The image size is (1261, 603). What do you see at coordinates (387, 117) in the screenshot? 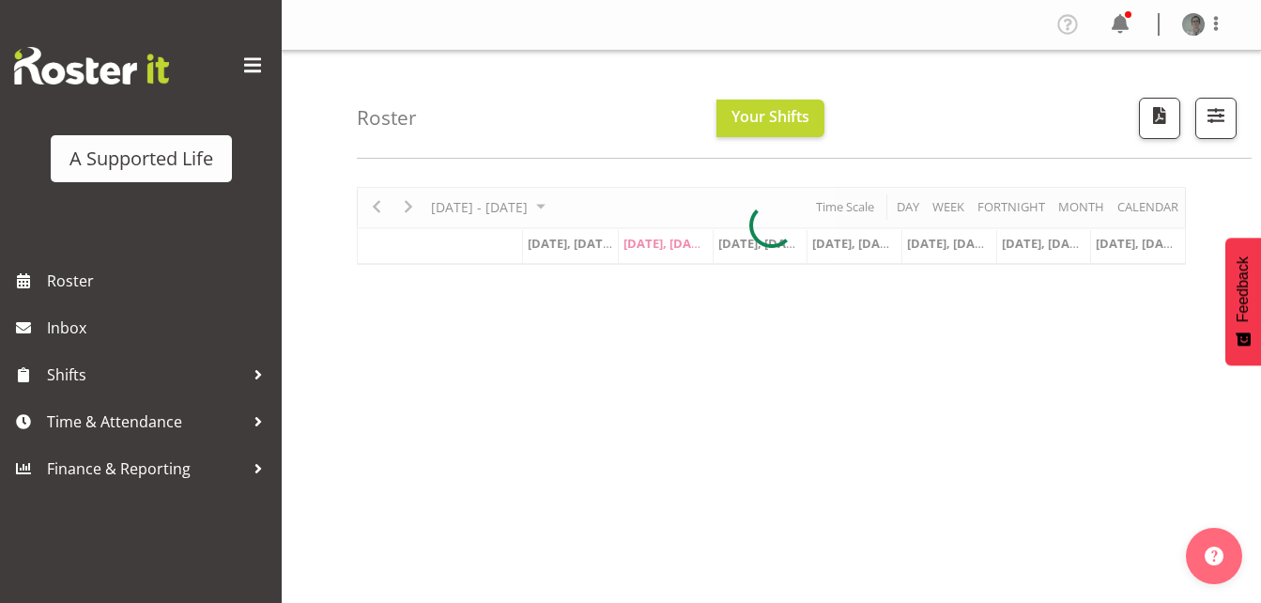
I see `h4: Roster` at bounding box center [387, 117].